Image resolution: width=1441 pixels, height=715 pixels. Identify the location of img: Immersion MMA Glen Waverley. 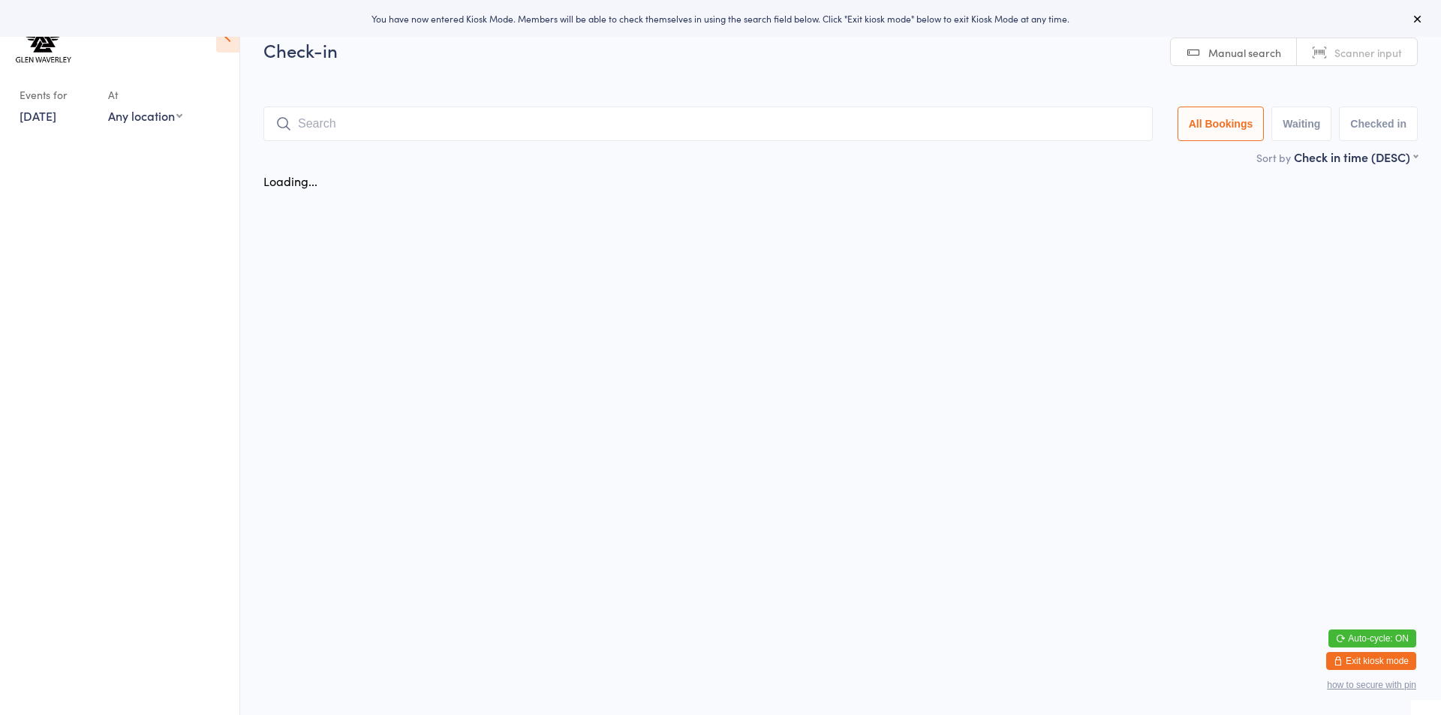
(43, 39).